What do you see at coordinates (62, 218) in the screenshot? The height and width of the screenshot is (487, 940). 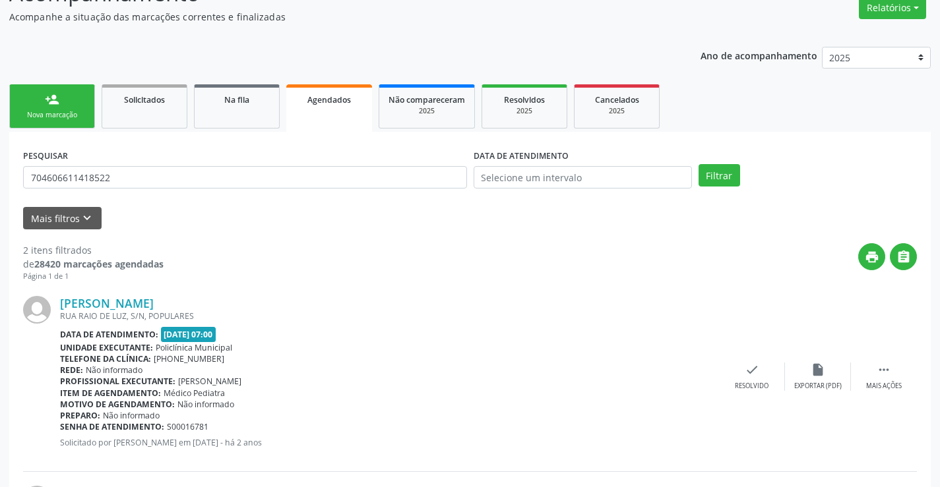 I see `button: Mais filtroskeyboard_arrow_down` at bounding box center [62, 218].